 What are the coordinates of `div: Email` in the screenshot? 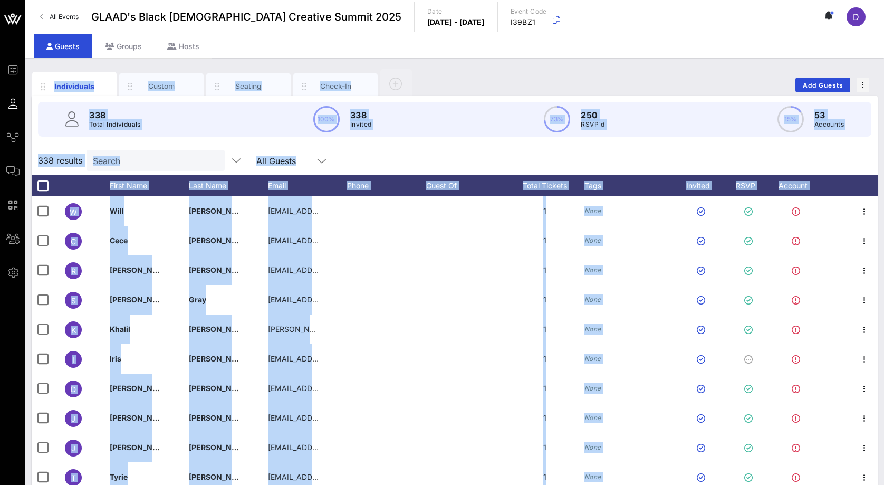 It's located at (308, 186).